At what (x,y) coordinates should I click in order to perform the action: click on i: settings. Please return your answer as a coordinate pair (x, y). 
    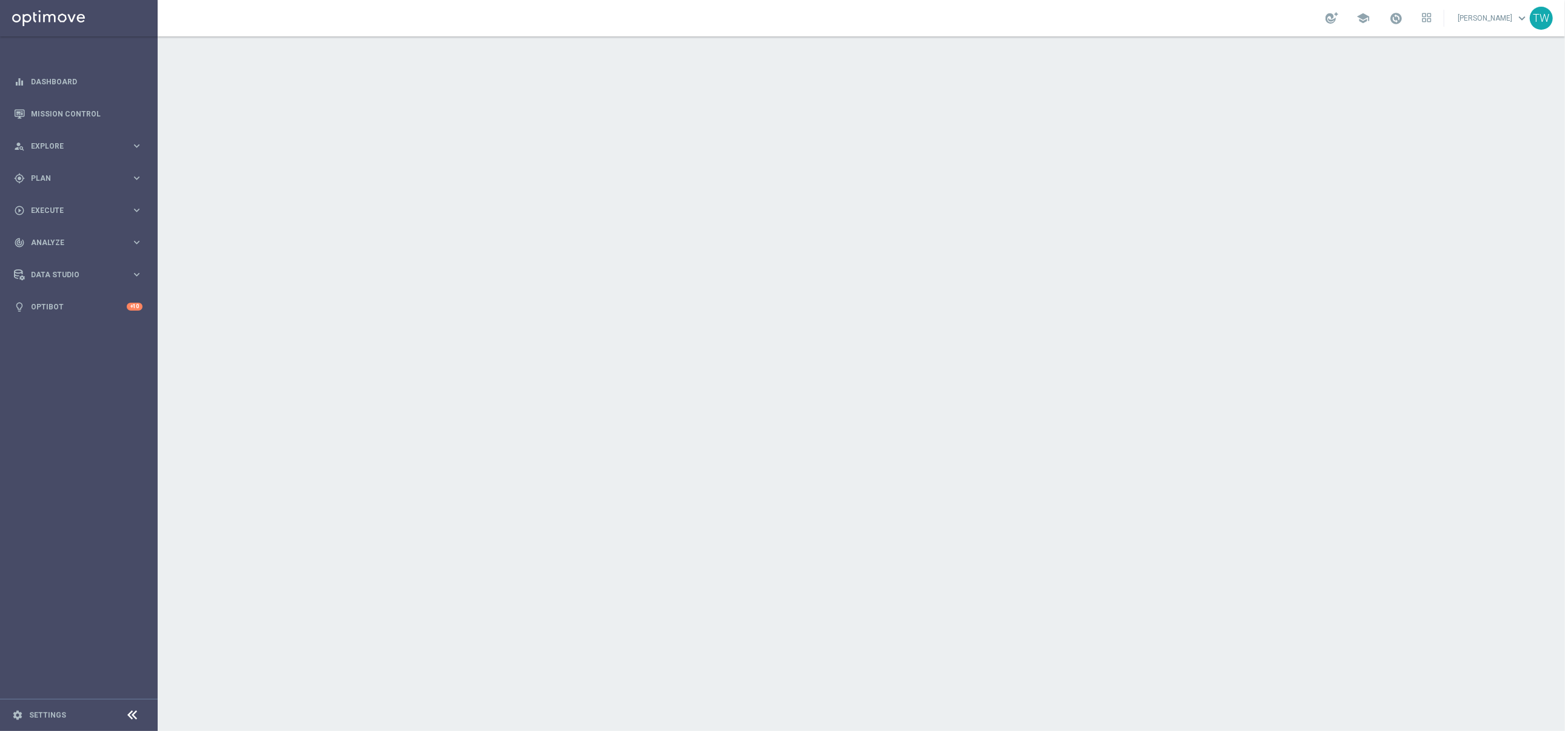
    Looking at the image, I should click on (18, 715).